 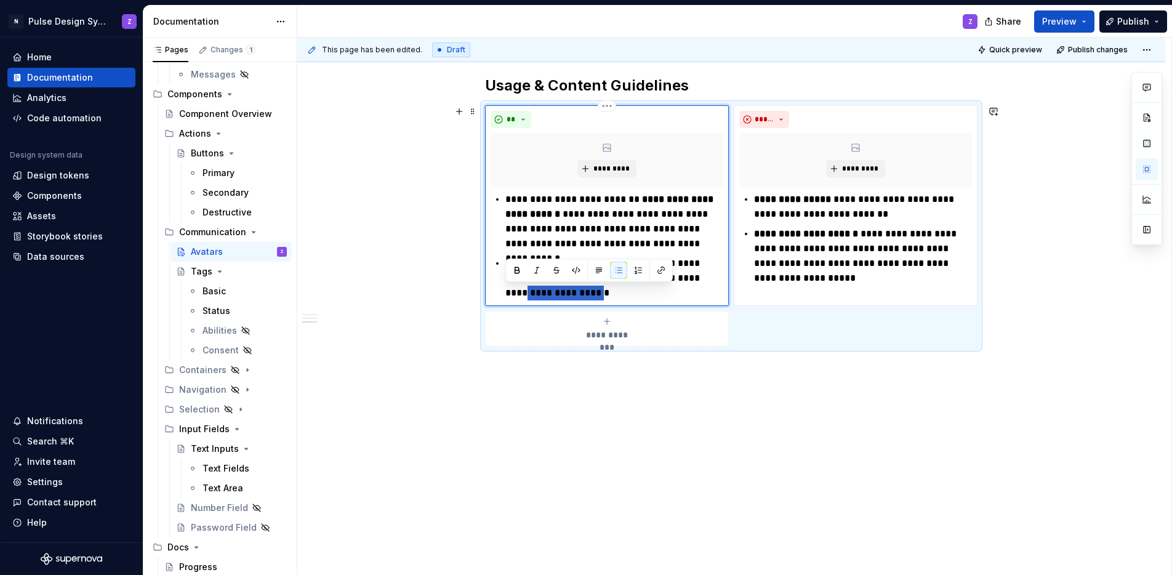 What do you see at coordinates (232, 252) in the screenshot?
I see `a: AvatarsZ` at bounding box center [232, 252].